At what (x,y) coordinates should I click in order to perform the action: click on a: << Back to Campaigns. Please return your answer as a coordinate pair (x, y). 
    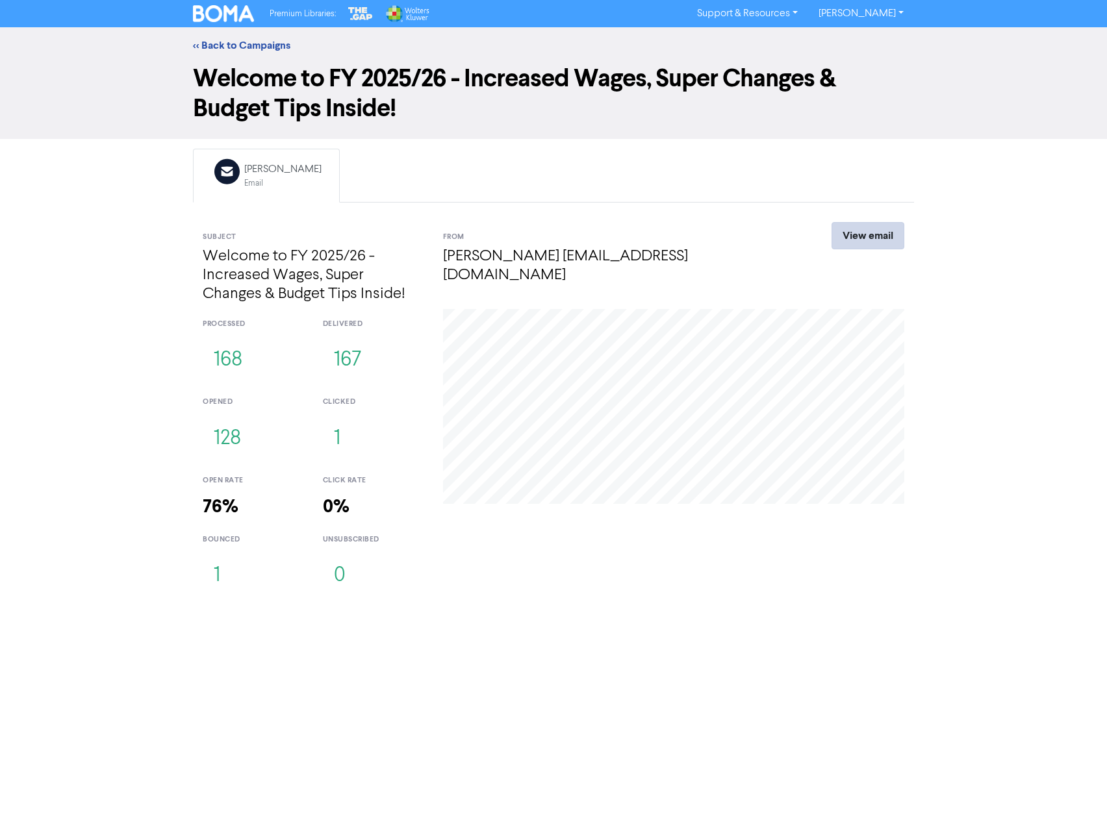
    Looking at the image, I should click on (242, 45).